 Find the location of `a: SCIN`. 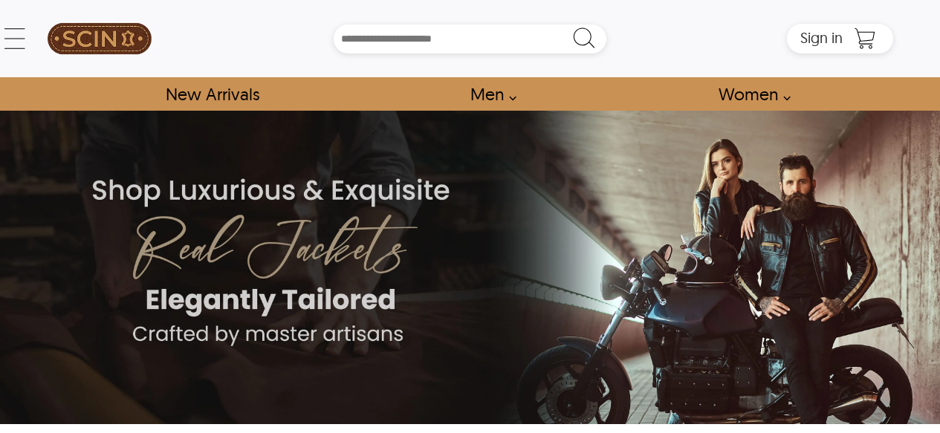

a: SCIN is located at coordinates (100, 39).